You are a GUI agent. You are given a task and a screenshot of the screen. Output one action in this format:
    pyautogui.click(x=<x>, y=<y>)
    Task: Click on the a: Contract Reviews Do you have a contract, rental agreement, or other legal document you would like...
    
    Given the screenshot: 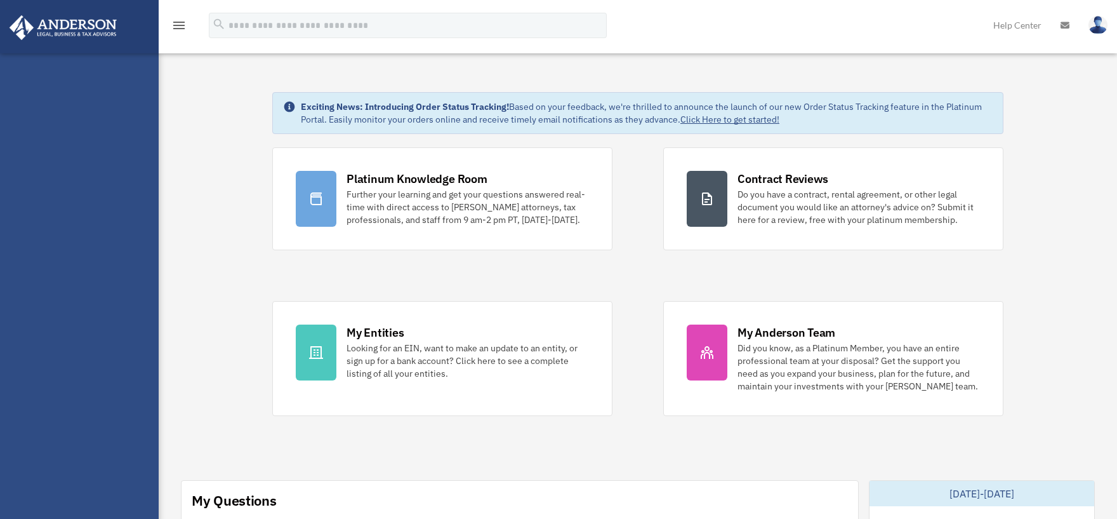 What is the action you would take?
    pyautogui.click(x=834, y=199)
    